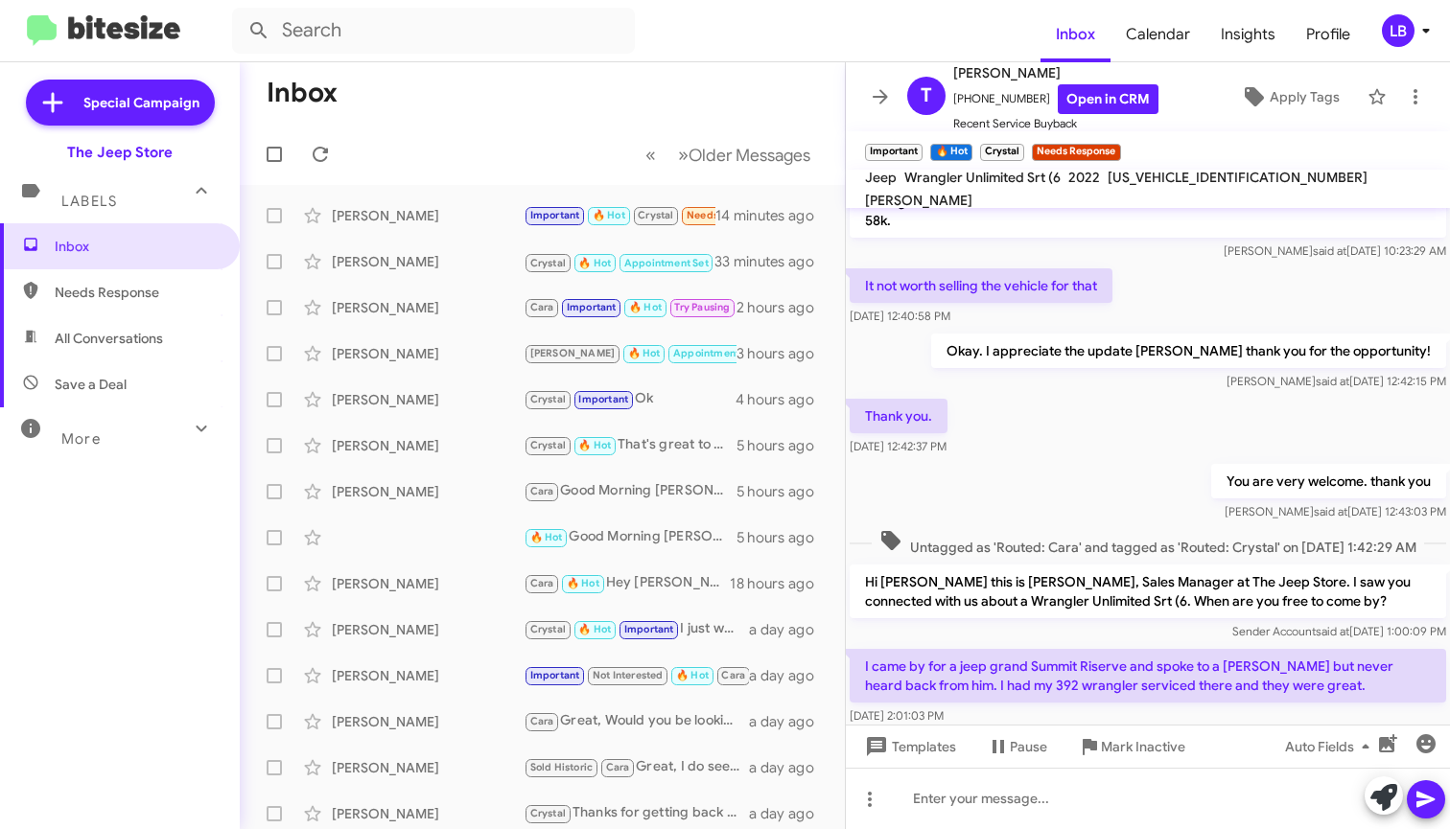  What do you see at coordinates (1331, 747) in the screenshot?
I see `span: Auto Fields` at bounding box center [1331, 747].